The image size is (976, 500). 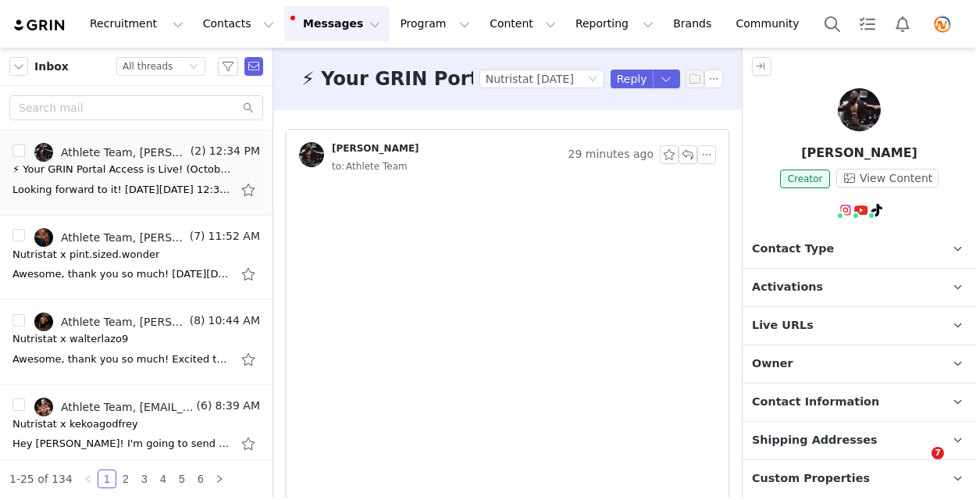 What do you see at coordinates (529, 79) in the screenshot?
I see `div: Nutristat October '25` at bounding box center [529, 79].